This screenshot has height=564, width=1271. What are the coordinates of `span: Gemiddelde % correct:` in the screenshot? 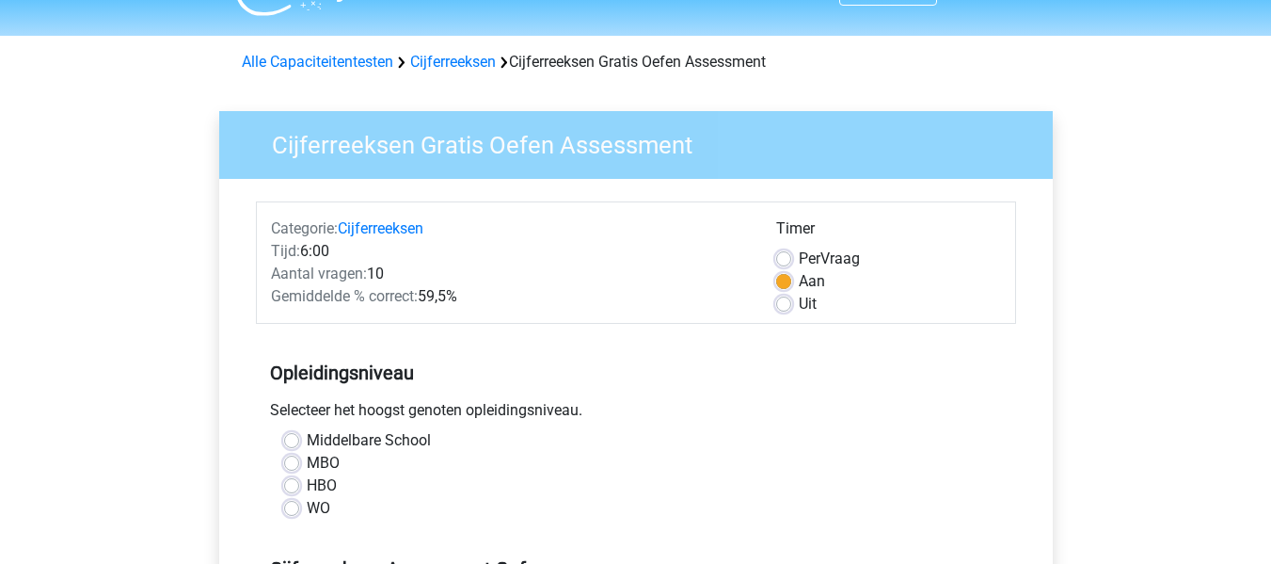 It's located at (344, 295).